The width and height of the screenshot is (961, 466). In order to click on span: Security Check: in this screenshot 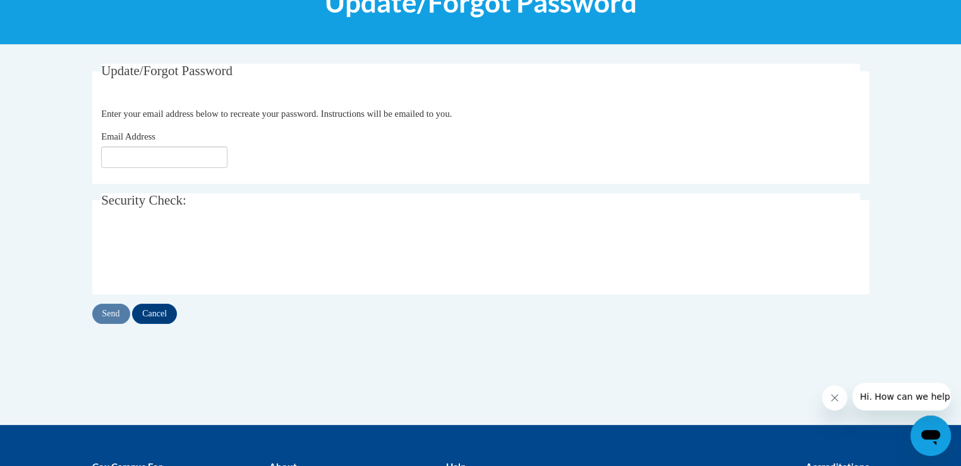, I will do `click(143, 200)`.